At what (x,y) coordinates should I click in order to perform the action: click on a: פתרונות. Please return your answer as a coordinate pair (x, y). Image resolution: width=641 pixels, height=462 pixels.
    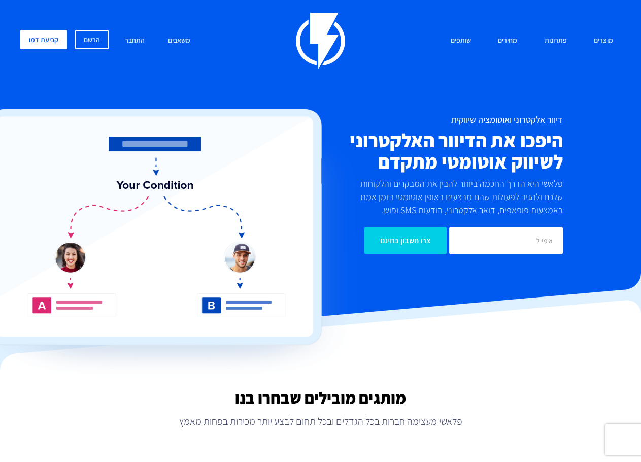
    Looking at the image, I should click on (556, 41).